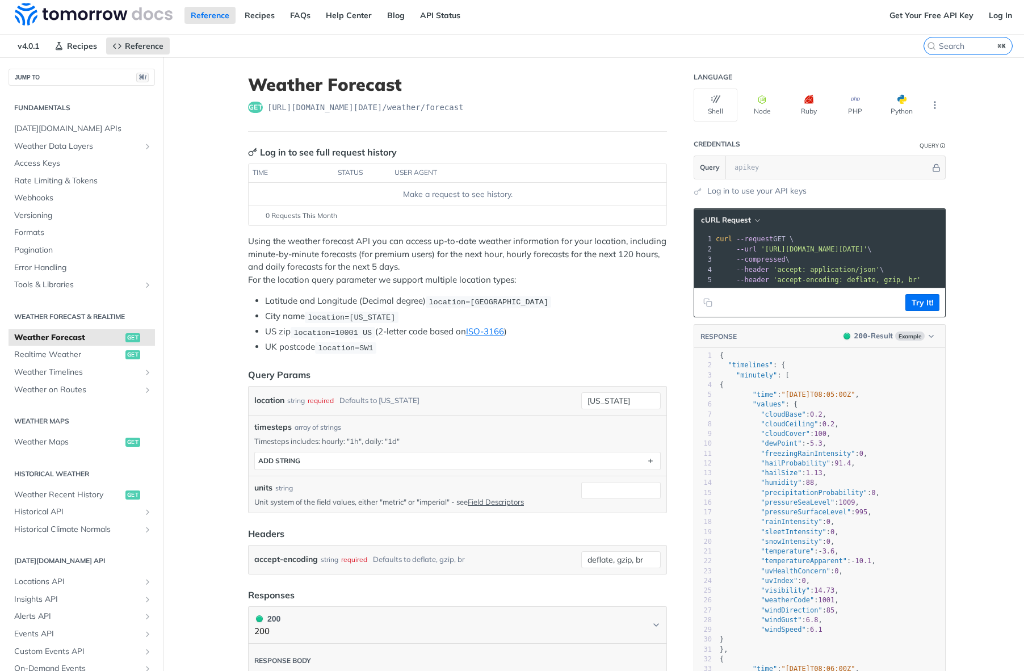  Describe the element at coordinates (82, 198) in the screenshot. I see `a: Webhooks` at that location.